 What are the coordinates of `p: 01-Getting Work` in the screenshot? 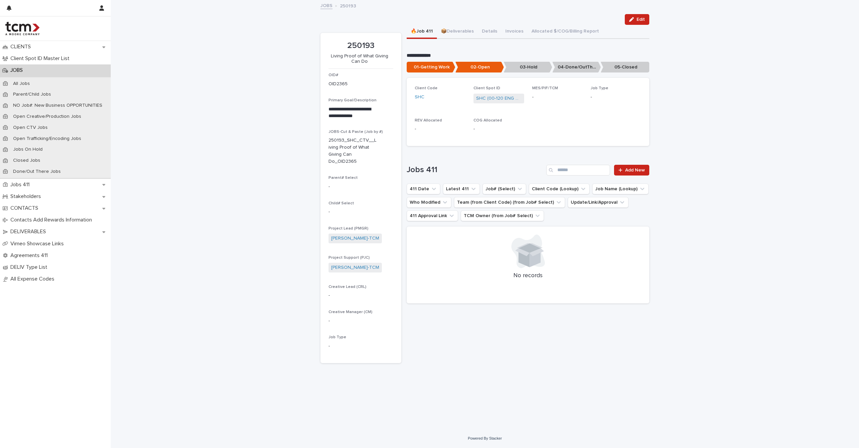 It's located at (431, 67).